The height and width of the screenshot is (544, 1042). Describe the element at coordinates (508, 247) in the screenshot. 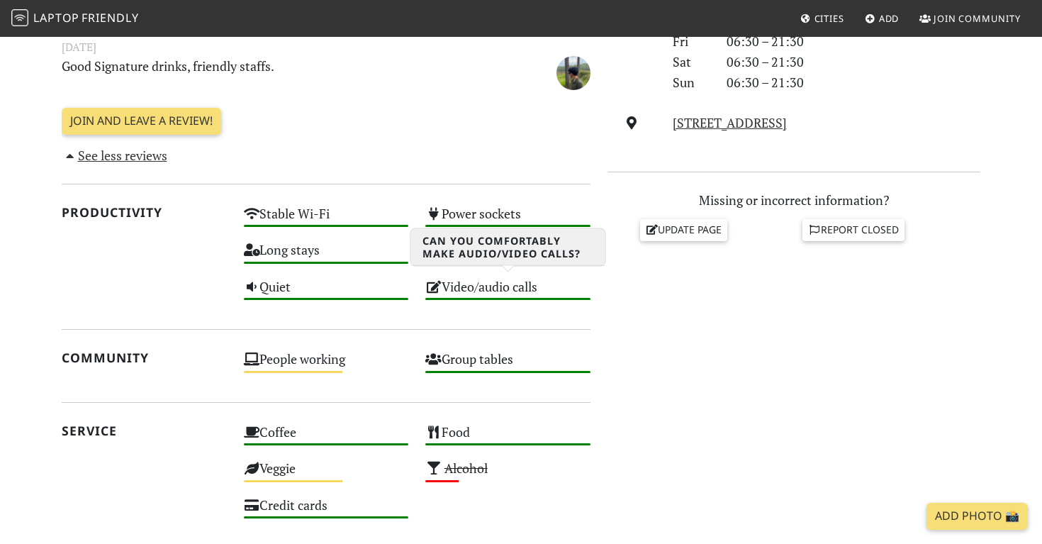

I see `h3: Can you comfortably make audio/video calls?` at that location.